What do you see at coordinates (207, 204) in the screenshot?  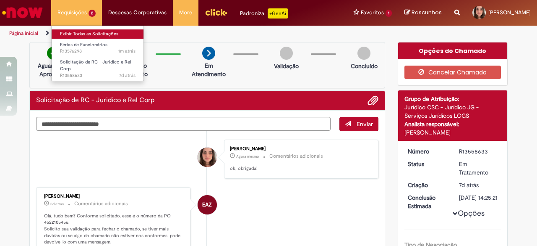 I see `span: EAZ` at bounding box center [207, 204].